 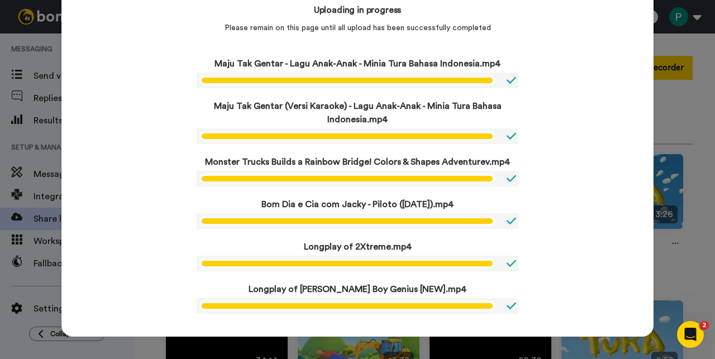 I want to click on h4: Uploading in progress, so click(x=358, y=10).